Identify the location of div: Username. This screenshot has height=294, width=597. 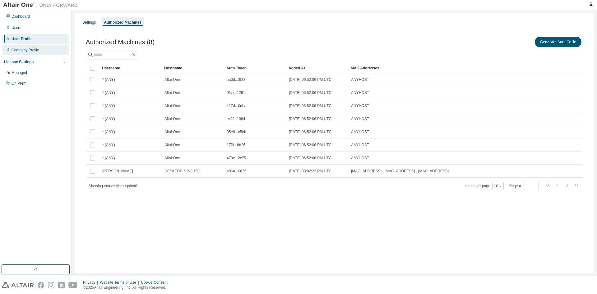
(131, 68).